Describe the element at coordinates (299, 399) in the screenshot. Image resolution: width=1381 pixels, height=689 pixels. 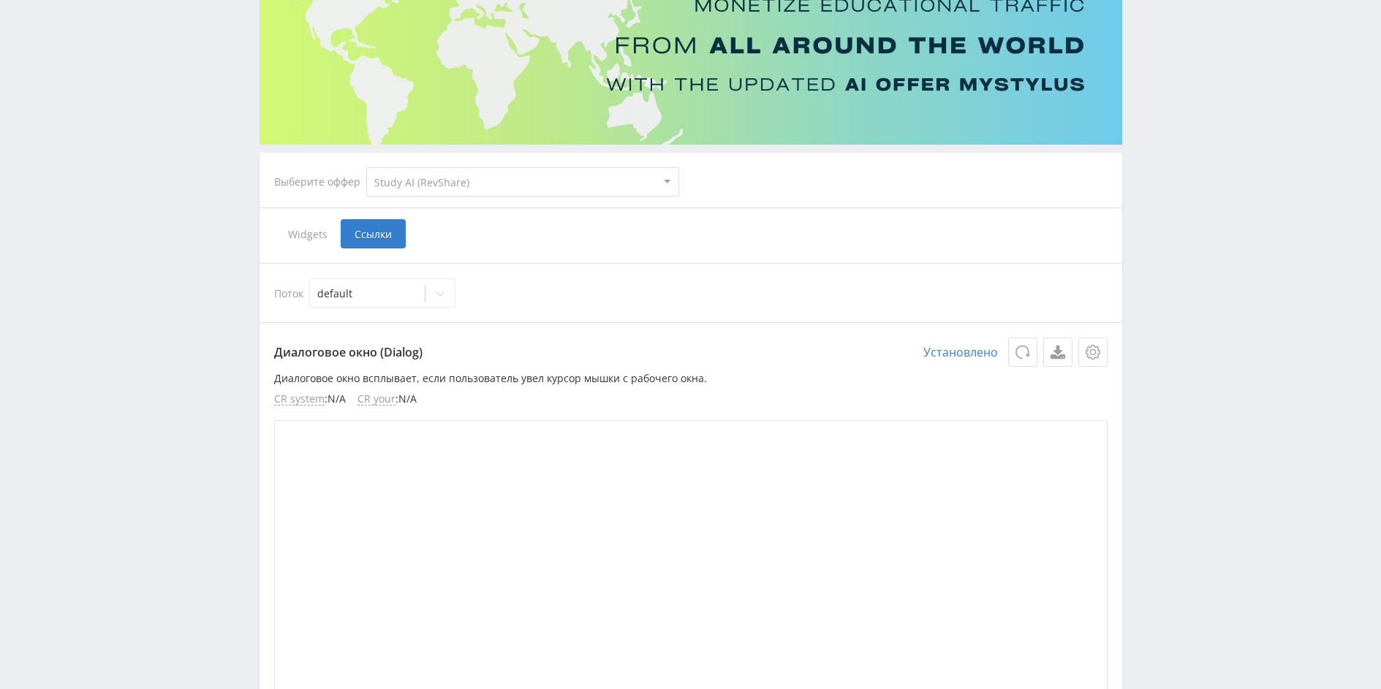
I see `span: CR system` at that location.